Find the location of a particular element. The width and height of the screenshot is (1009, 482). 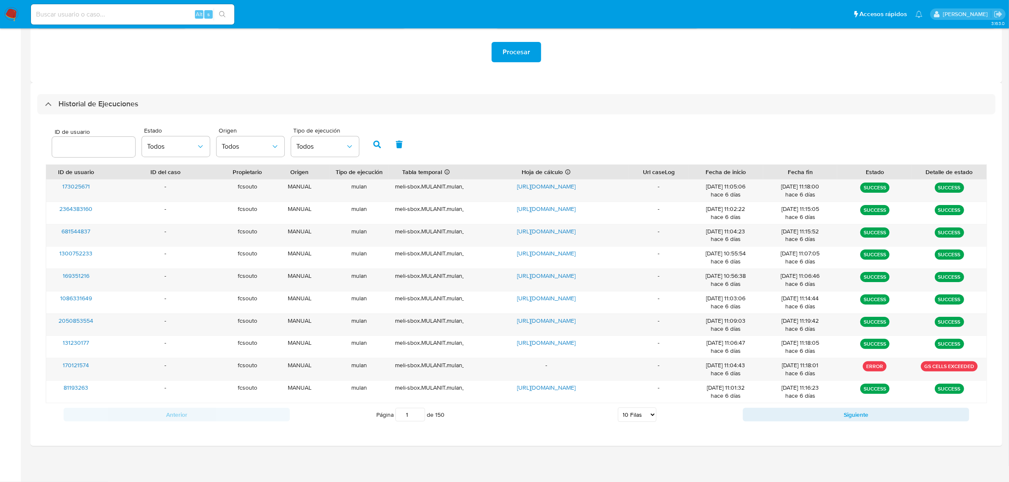

span: s is located at coordinates (208, 14).